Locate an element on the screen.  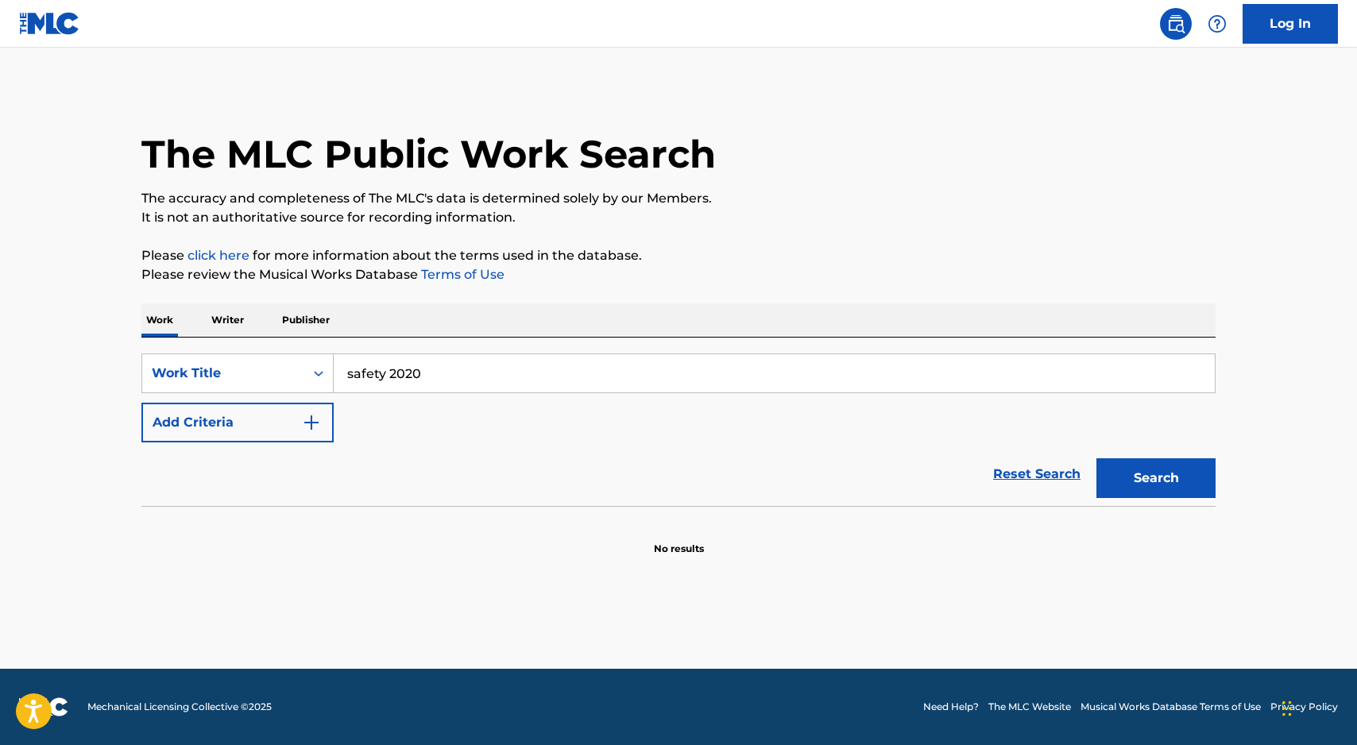
img: logo is located at coordinates (44, 707).